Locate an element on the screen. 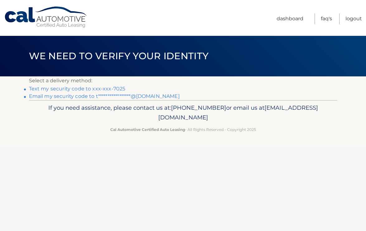 This screenshot has height=231, width=366. a: Dashboard is located at coordinates (290, 19).